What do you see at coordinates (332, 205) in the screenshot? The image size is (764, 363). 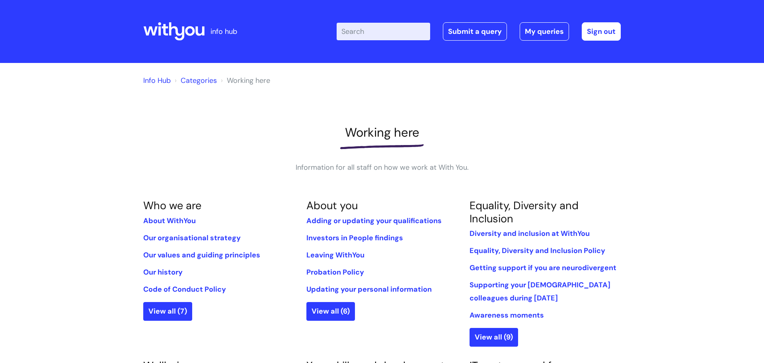 I see `a: About you` at bounding box center [332, 205].